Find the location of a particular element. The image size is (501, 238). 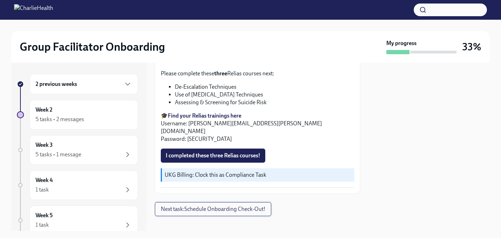

strong: Find your Relias trainings here is located at coordinates (204, 115).